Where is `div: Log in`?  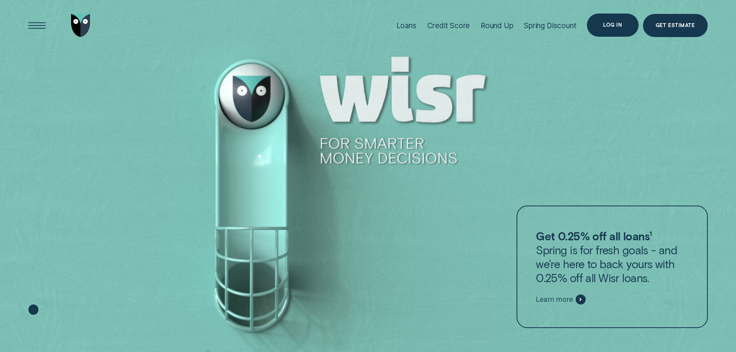 div: Log in is located at coordinates (612, 25).